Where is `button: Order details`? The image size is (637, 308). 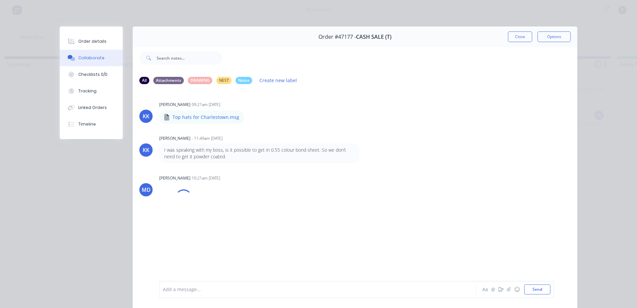
button: Order details is located at coordinates (91, 41).